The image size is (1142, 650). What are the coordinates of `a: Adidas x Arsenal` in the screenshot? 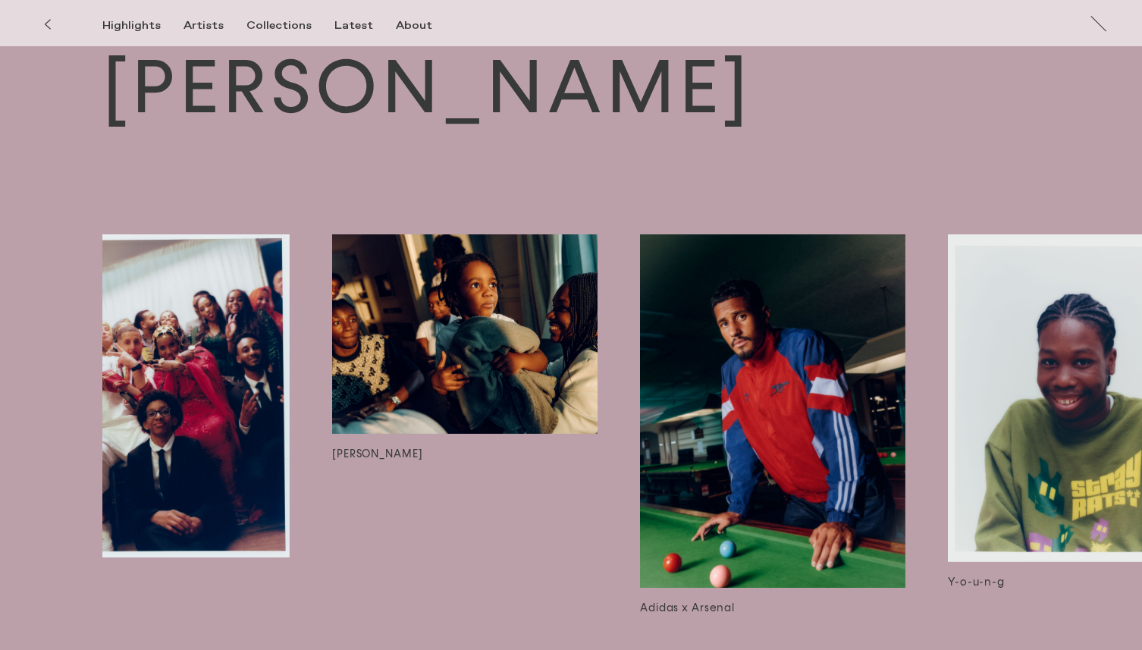 It's located at (773, 426).